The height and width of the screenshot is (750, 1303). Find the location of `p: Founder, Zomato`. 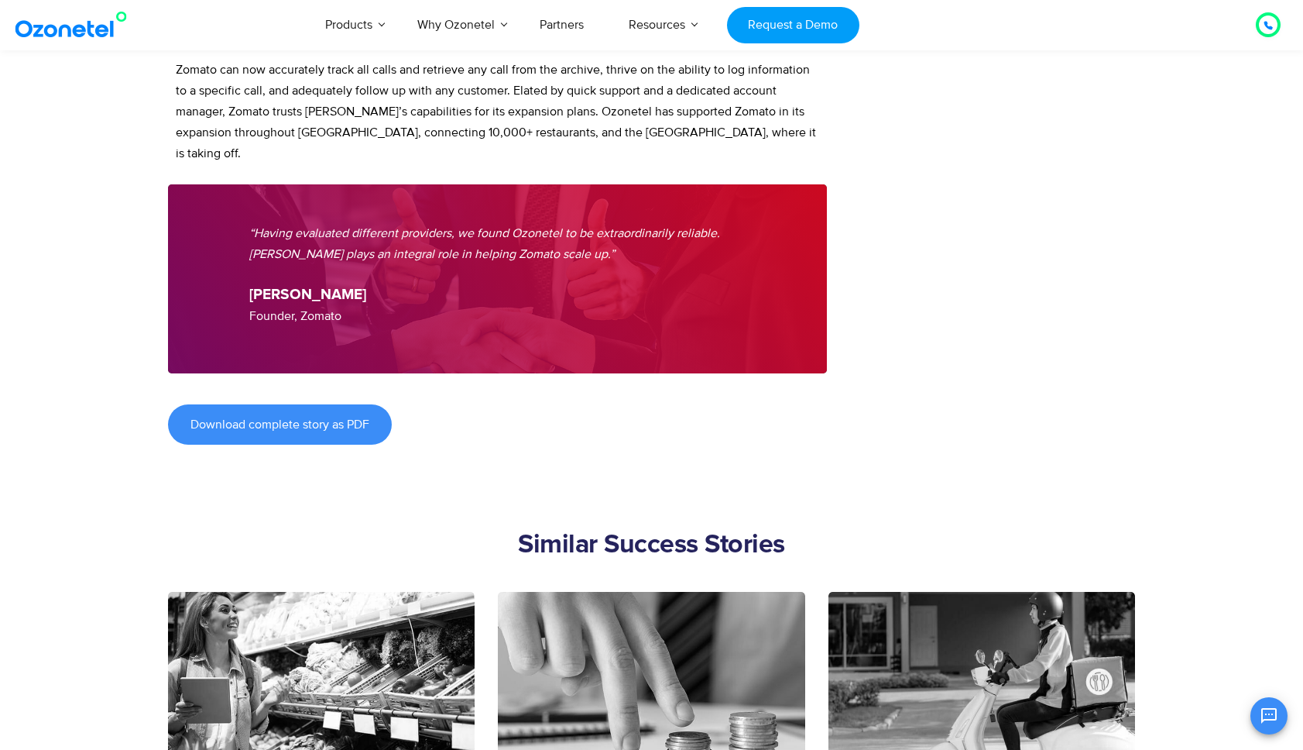

p: Founder, Zomato is located at coordinates (498, 305).